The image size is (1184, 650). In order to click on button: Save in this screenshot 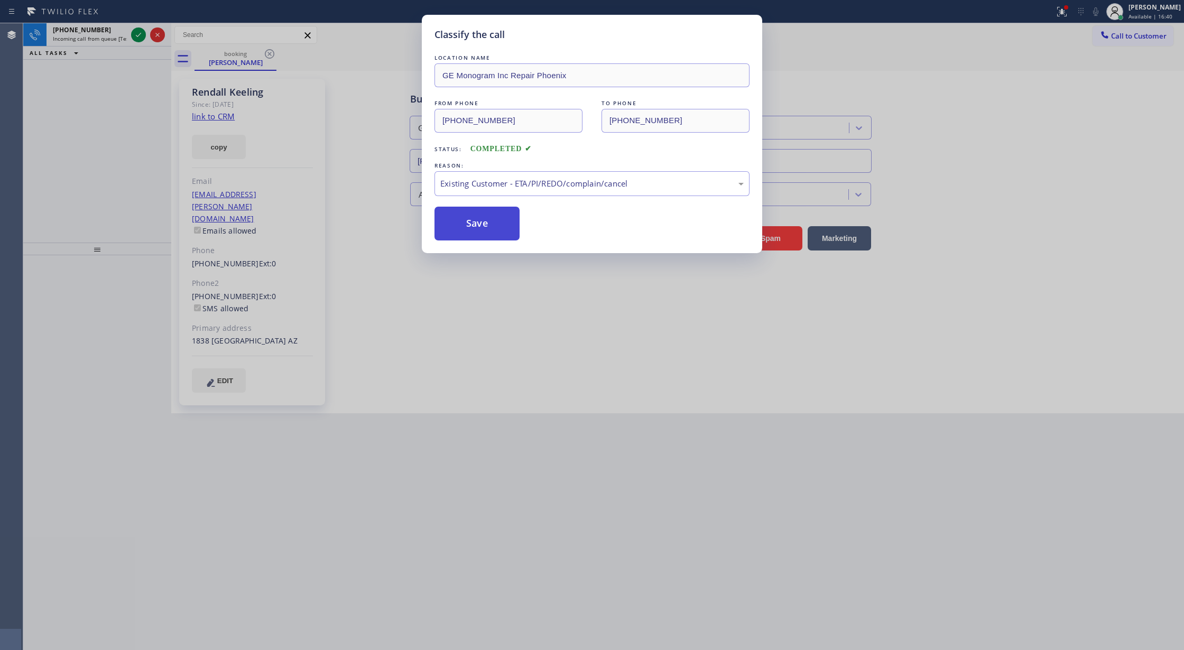, I will do `click(477, 224)`.